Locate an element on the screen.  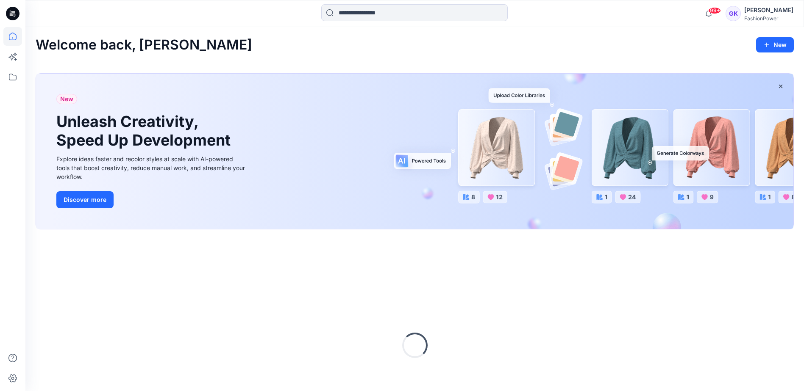
div: GK is located at coordinates (733, 14).